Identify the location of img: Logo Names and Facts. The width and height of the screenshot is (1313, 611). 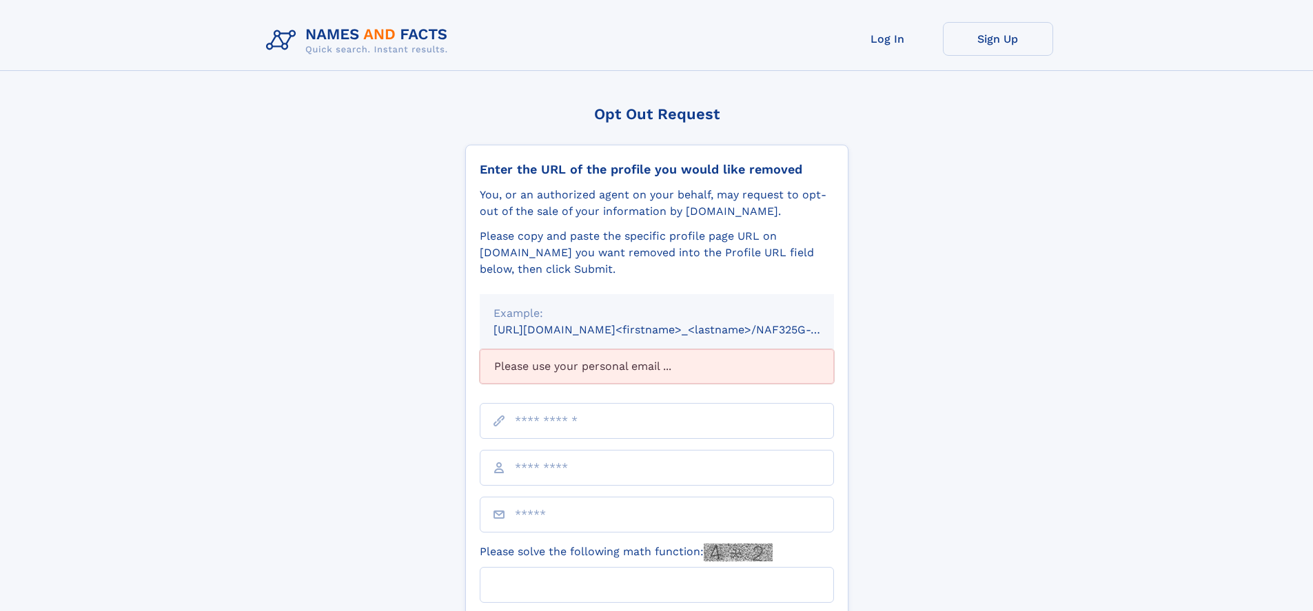
(360, 41).